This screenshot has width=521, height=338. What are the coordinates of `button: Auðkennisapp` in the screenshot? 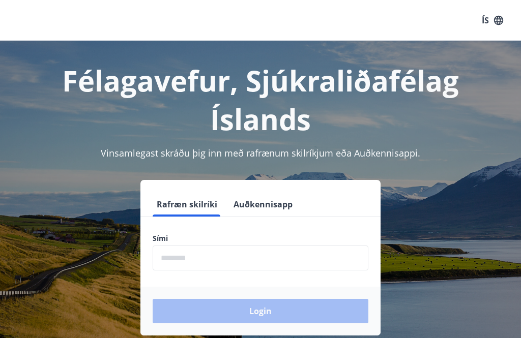 It's located at (263, 204).